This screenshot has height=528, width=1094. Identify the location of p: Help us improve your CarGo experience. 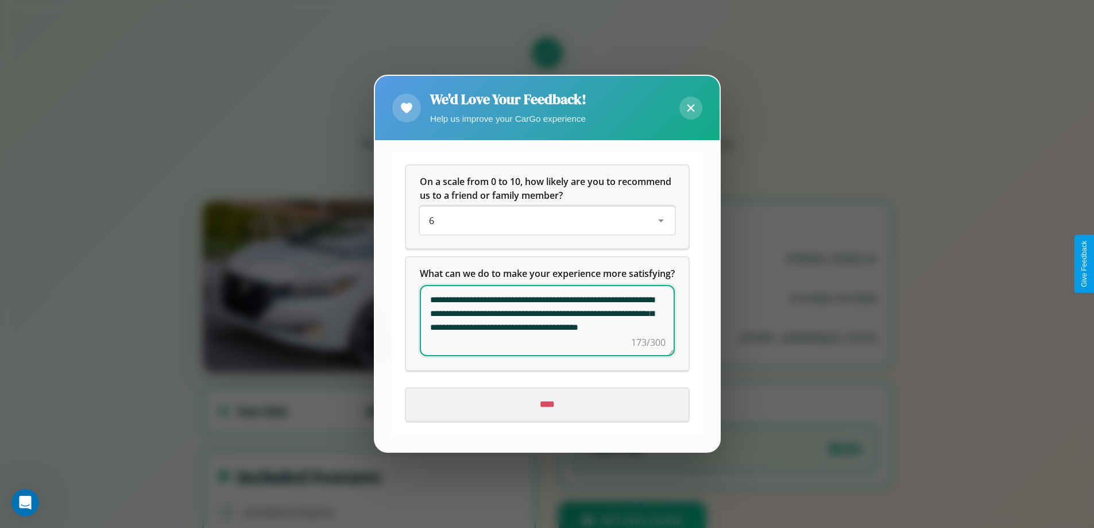
(508, 118).